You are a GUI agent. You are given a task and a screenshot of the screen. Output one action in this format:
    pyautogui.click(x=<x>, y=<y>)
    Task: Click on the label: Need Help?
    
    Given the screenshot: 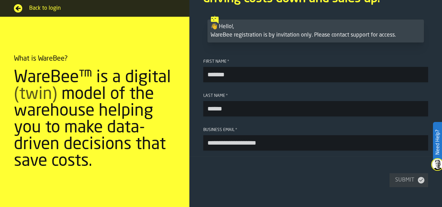 What is the action you would take?
    pyautogui.click(x=438, y=142)
    